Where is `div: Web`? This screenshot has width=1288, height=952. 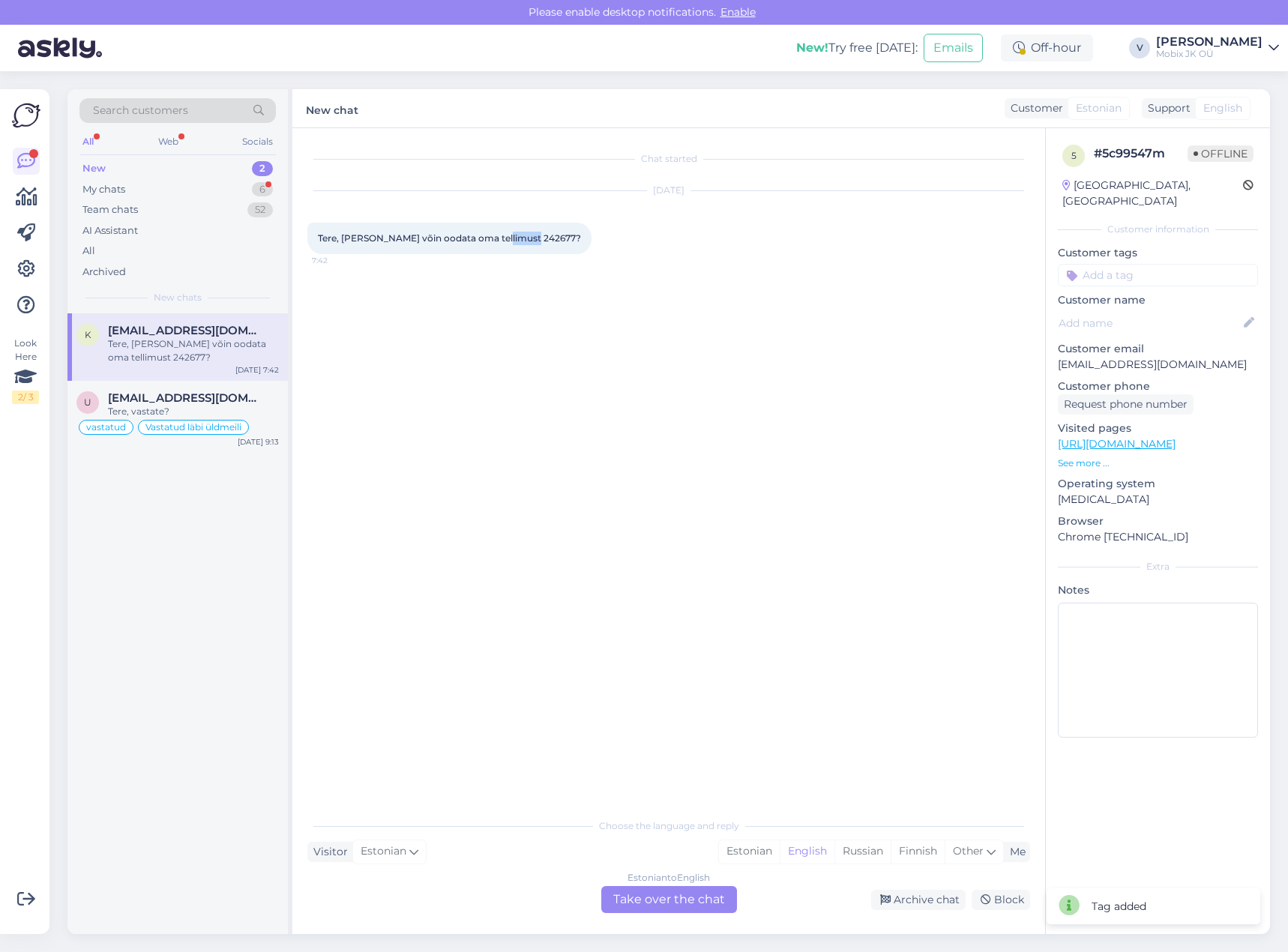 div: Web is located at coordinates (168, 141).